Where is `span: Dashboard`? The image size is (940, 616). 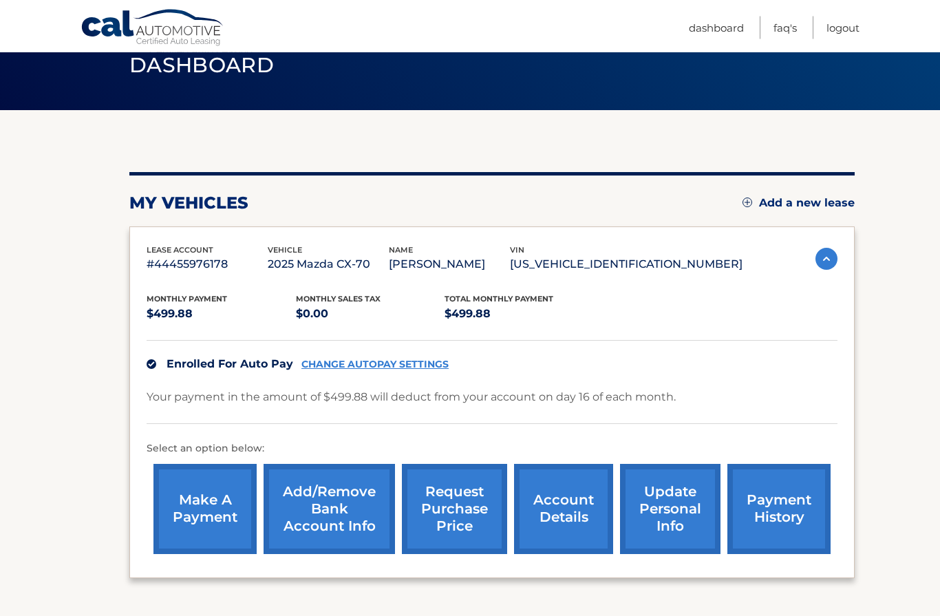 span: Dashboard is located at coordinates (202, 65).